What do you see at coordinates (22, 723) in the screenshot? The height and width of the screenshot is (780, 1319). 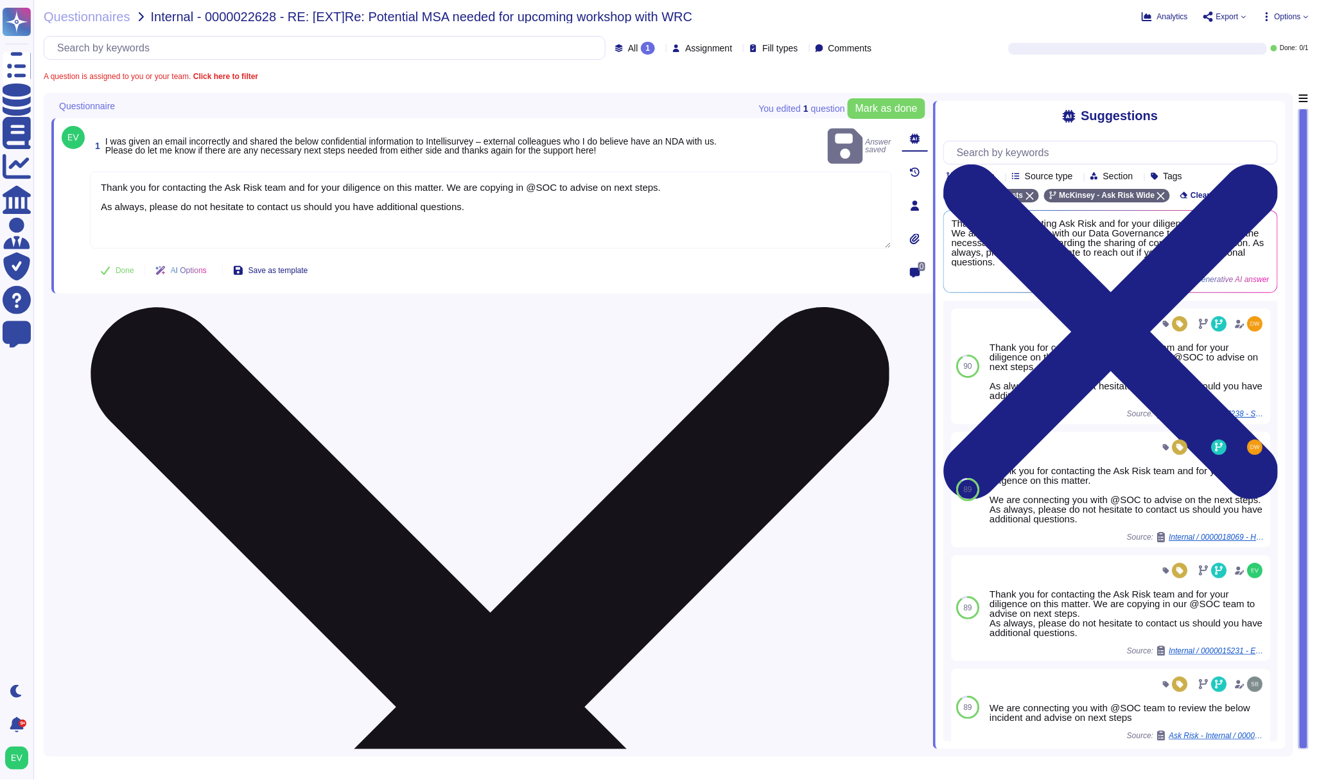 I see `div: 9+` at bounding box center [22, 723].